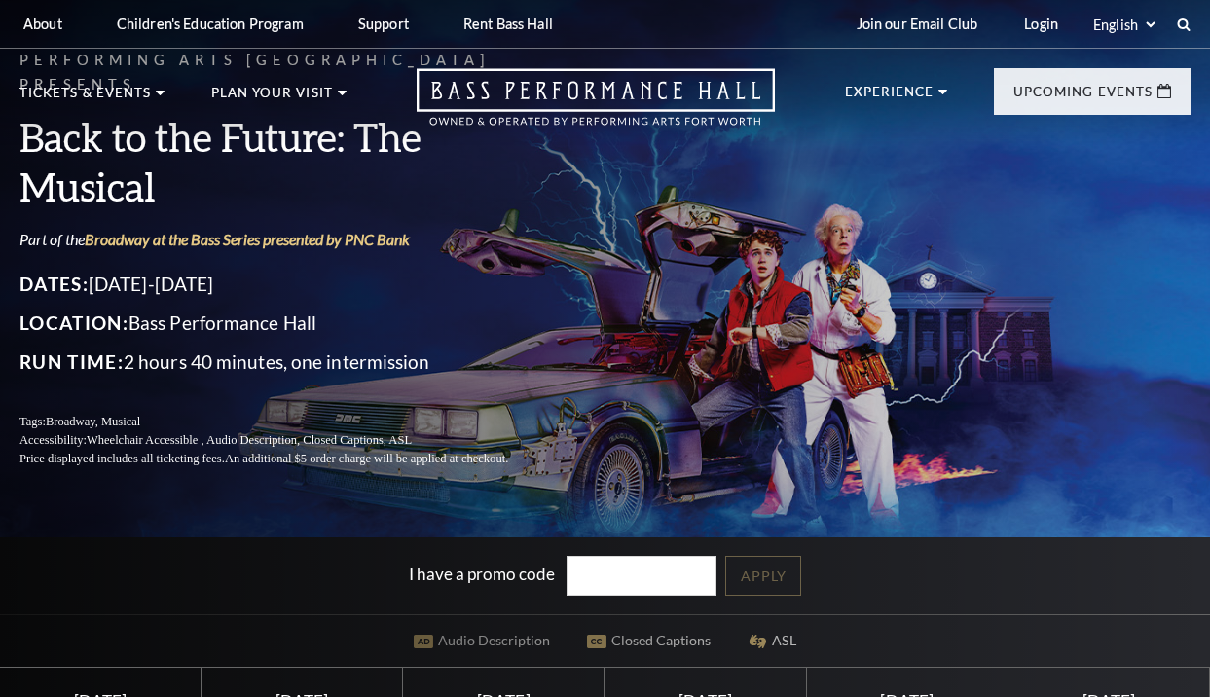 The width and height of the screenshot is (1210, 697). I want to click on span: Run Time:, so click(71, 362).